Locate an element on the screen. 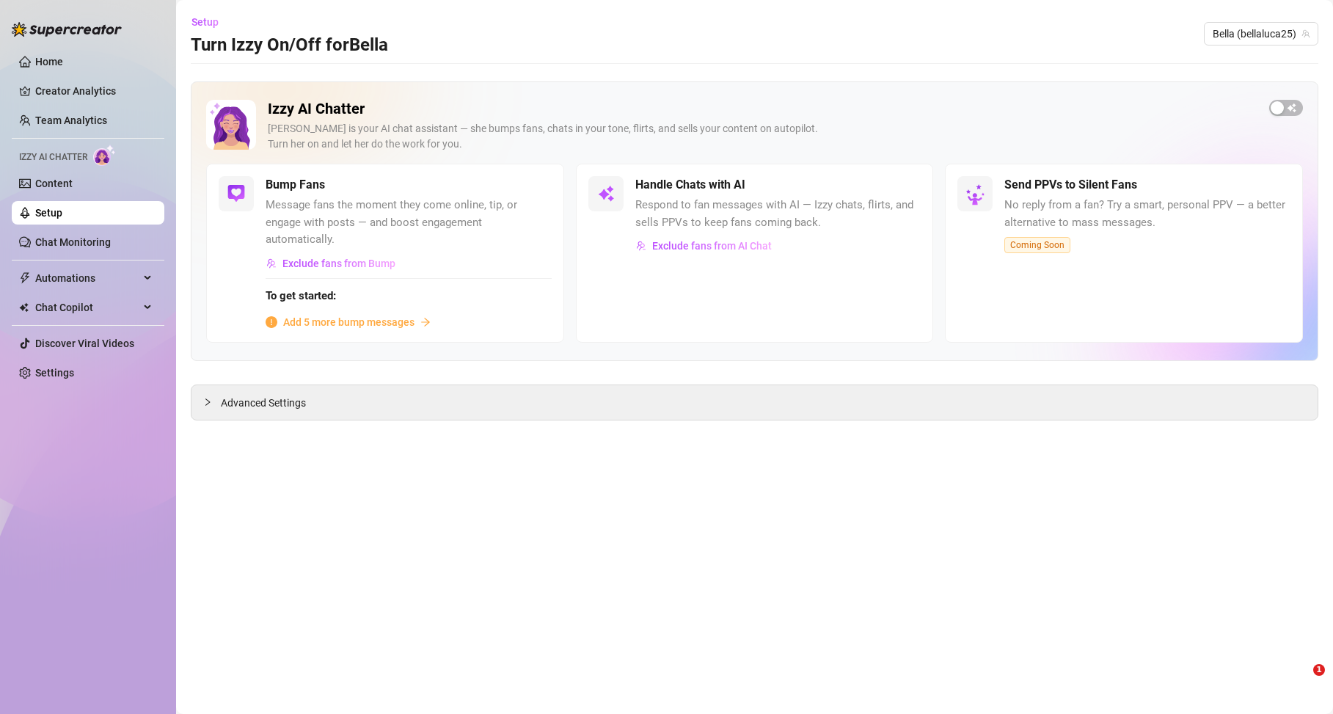 The image size is (1333, 714). span: Message fans the moment they come online, tip, or engage with posts — and boost engagement automa... is located at coordinates (409, 222).